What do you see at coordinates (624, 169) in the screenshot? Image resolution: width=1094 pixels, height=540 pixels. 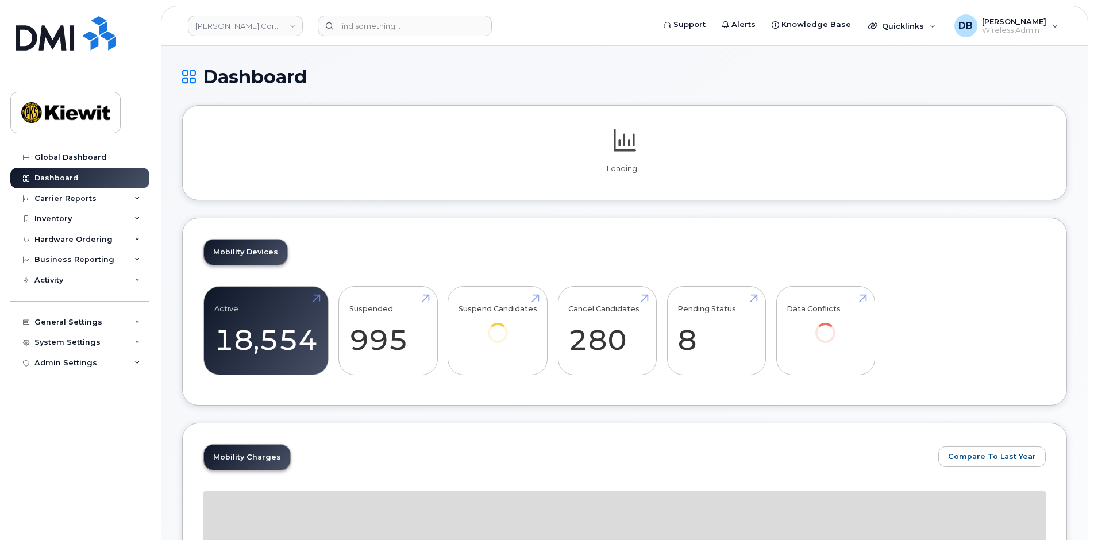 I see `p: Loading...` at bounding box center [624, 169].